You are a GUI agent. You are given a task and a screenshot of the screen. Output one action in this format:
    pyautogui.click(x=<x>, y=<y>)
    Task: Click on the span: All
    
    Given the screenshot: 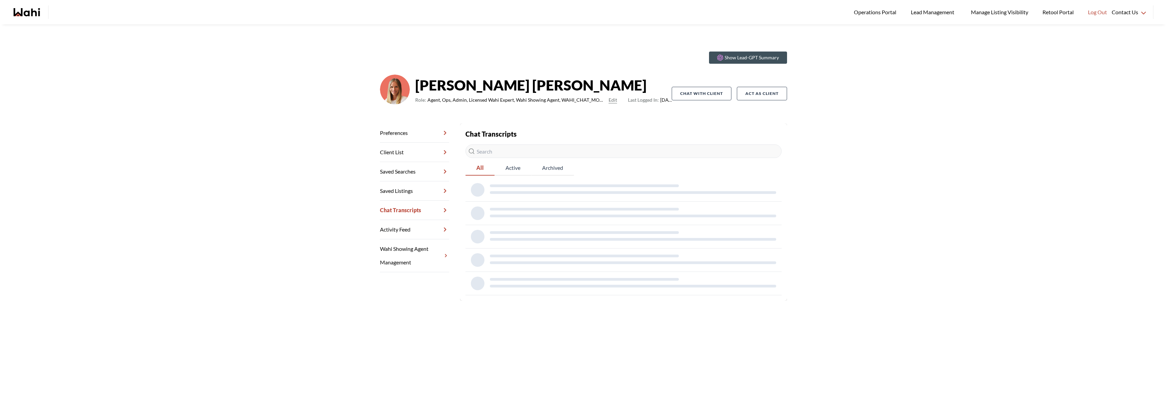 What is the action you would take?
    pyautogui.click(x=480, y=168)
    